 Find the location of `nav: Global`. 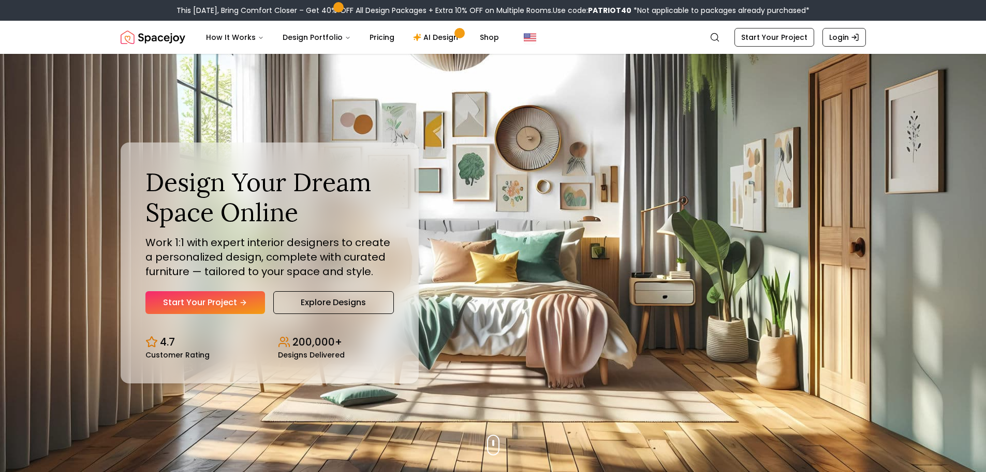

nav: Global is located at coordinates (493, 37).